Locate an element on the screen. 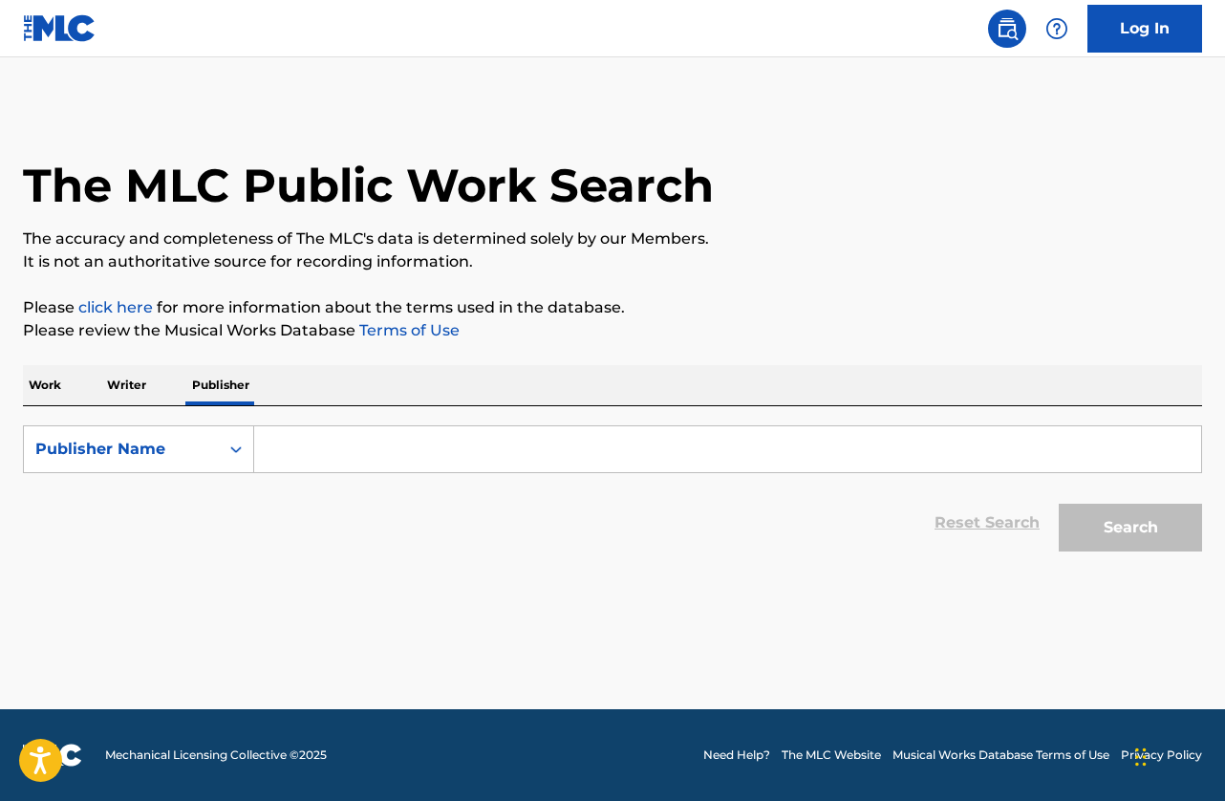  form: Search Form is located at coordinates (613, 493).